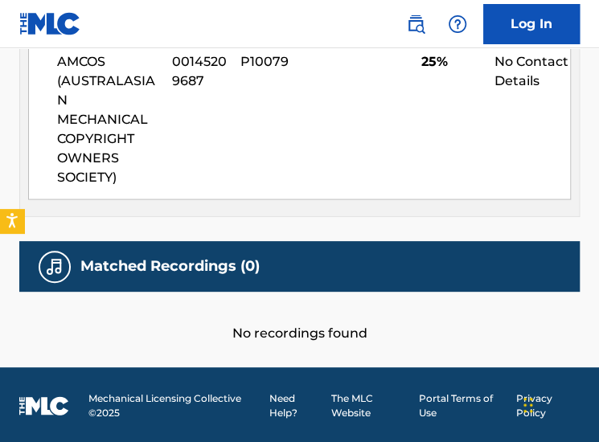 Image resolution: width=599 pixels, height=442 pixels. I want to click on div: Help, so click(457, 24).